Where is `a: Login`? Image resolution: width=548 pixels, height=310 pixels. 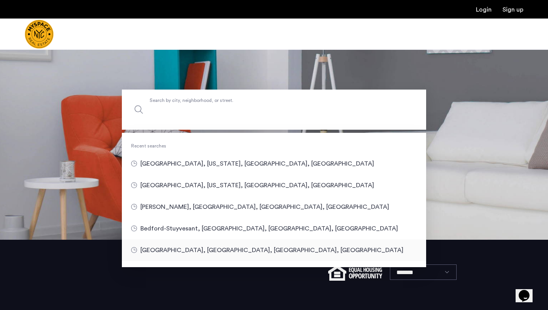 a: Login is located at coordinates (484, 10).